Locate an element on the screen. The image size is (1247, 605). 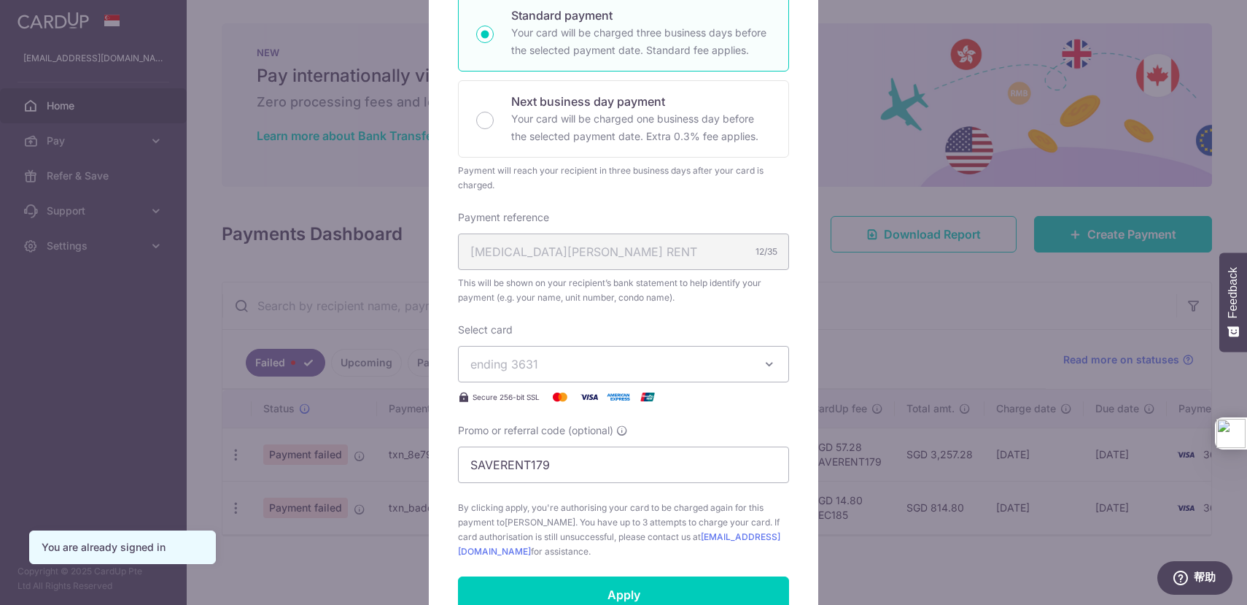
label: Payment reference is located at coordinates (503, 217).